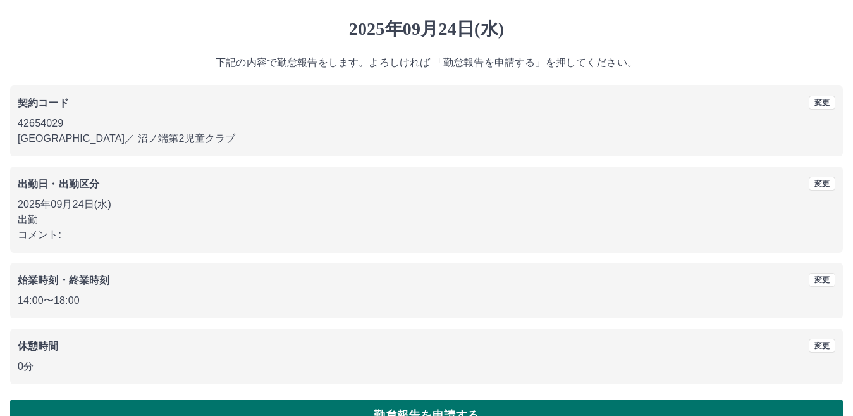 The width and height of the screenshot is (853, 416). I want to click on p: 出勤, so click(426, 219).